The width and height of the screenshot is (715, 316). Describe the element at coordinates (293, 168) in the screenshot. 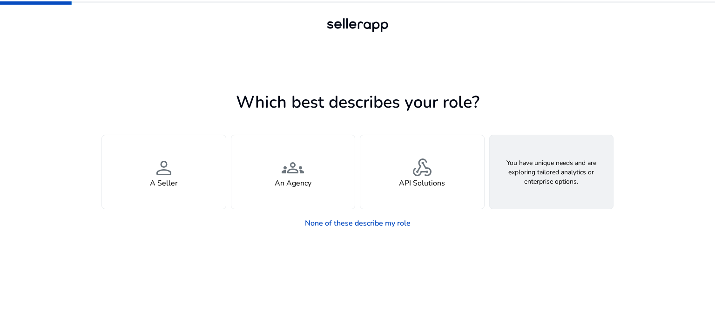

I see `span: groups` at that location.